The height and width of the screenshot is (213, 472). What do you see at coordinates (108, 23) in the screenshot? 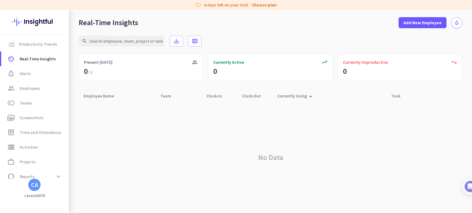
I see `div: Real-Time Insights` at bounding box center [108, 23].